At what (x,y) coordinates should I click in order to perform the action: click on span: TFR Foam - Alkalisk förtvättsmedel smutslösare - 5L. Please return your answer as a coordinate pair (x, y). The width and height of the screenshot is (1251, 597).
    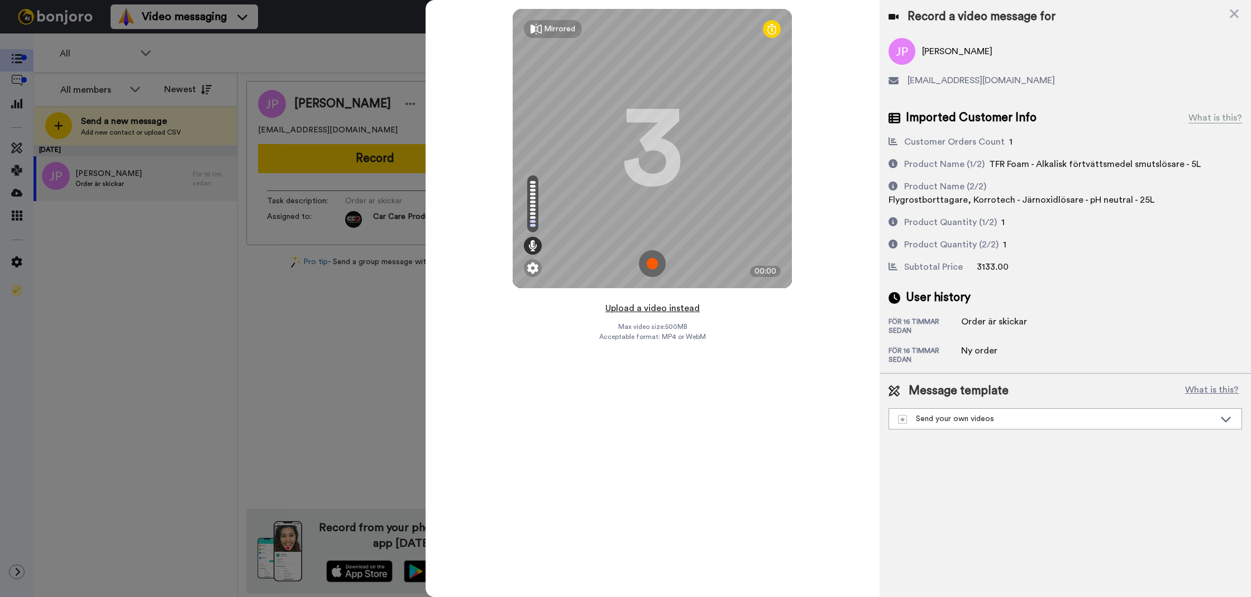
    Looking at the image, I should click on (1095, 164).